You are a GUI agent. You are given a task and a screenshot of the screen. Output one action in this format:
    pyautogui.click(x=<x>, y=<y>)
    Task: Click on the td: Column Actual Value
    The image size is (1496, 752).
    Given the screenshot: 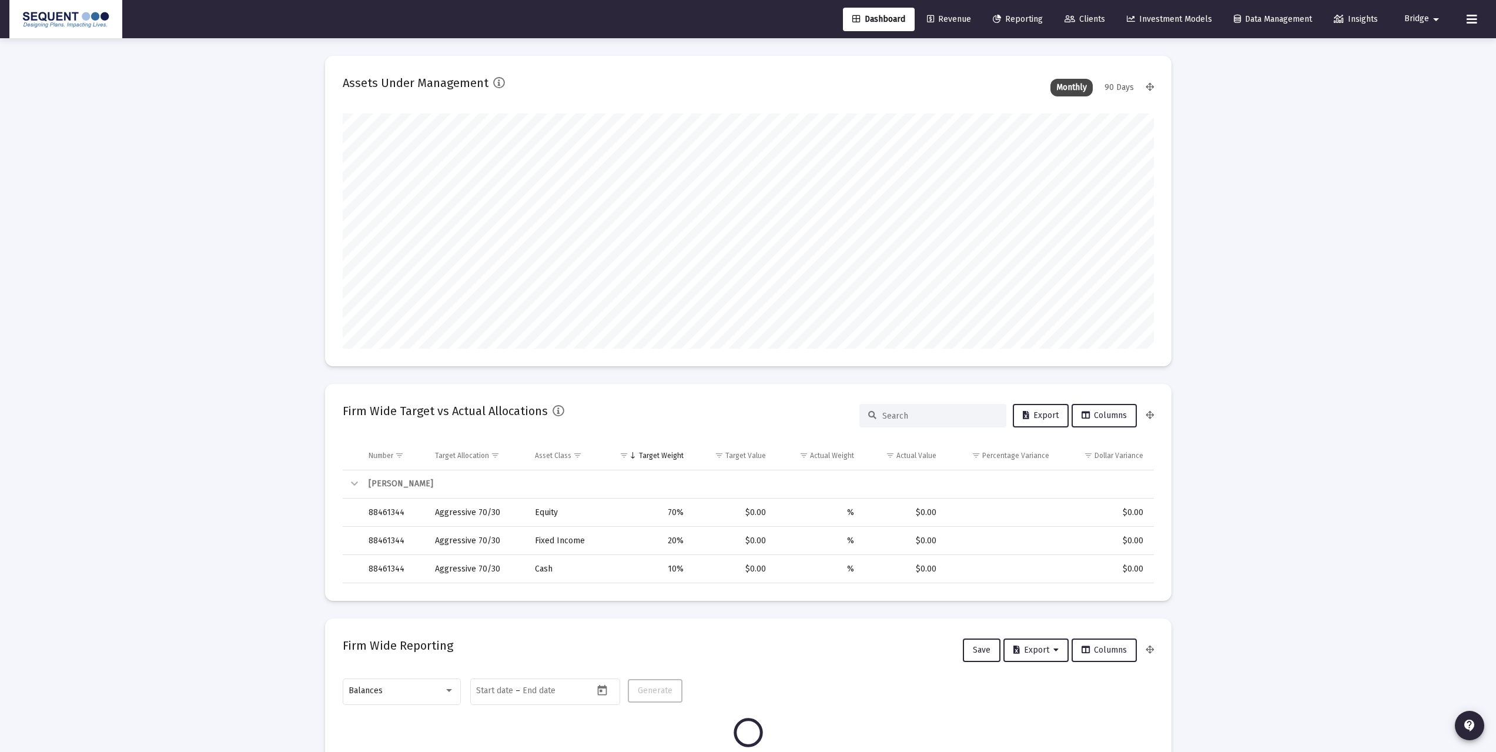 What is the action you would take?
    pyautogui.click(x=903, y=455)
    